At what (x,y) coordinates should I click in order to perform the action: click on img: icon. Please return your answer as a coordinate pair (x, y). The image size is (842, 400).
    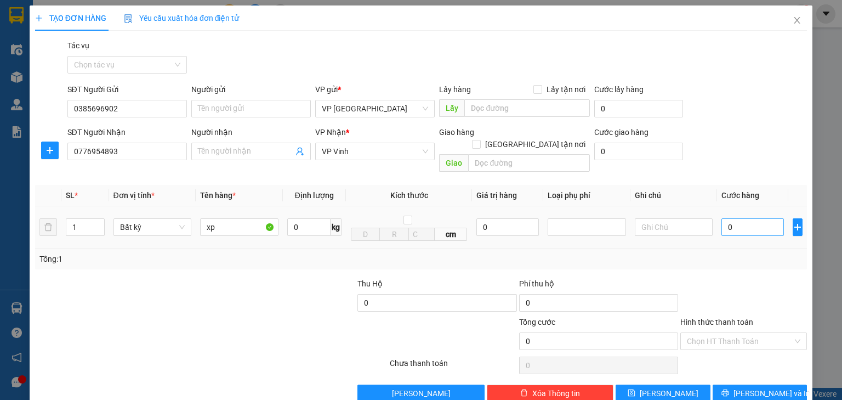
    Looking at the image, I should click on (128, 19).